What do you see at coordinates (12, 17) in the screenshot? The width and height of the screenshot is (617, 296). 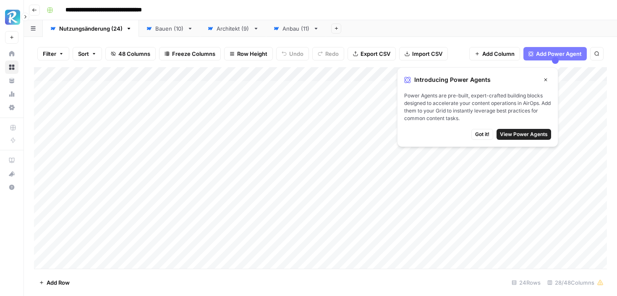 I see `button: Workspace: Radyant` at bounding box center [12, 17].